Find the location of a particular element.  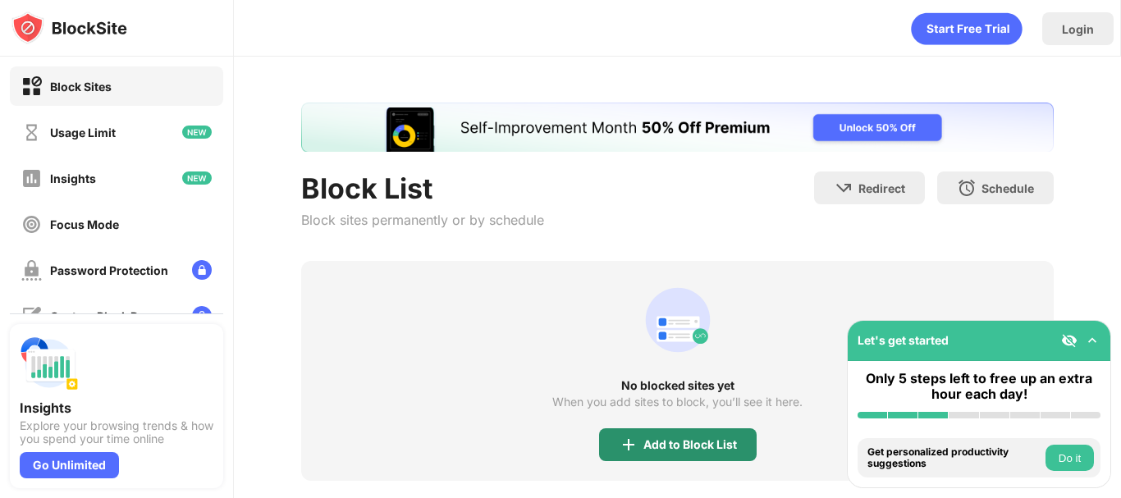

img: push-insights.svg is located at coordinates (49, 364).